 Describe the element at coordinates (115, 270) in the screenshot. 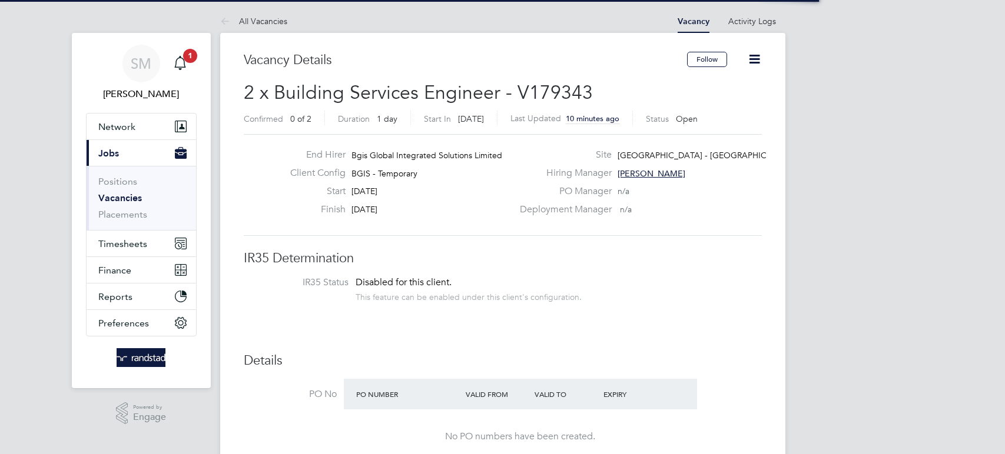

I see `span: Finance` at that location.